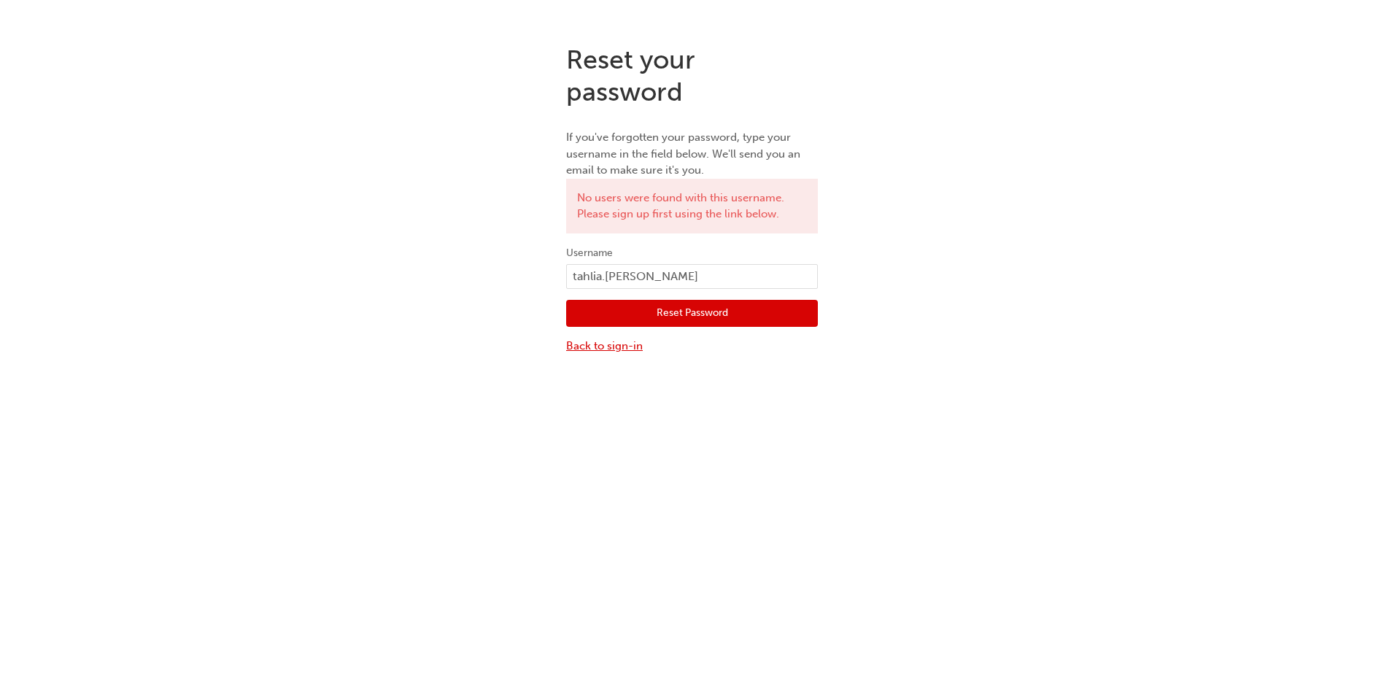  What do you see at coordinates (692, 276) in the screenshot?
I see `input: Username` at bounding box center [692, 276].